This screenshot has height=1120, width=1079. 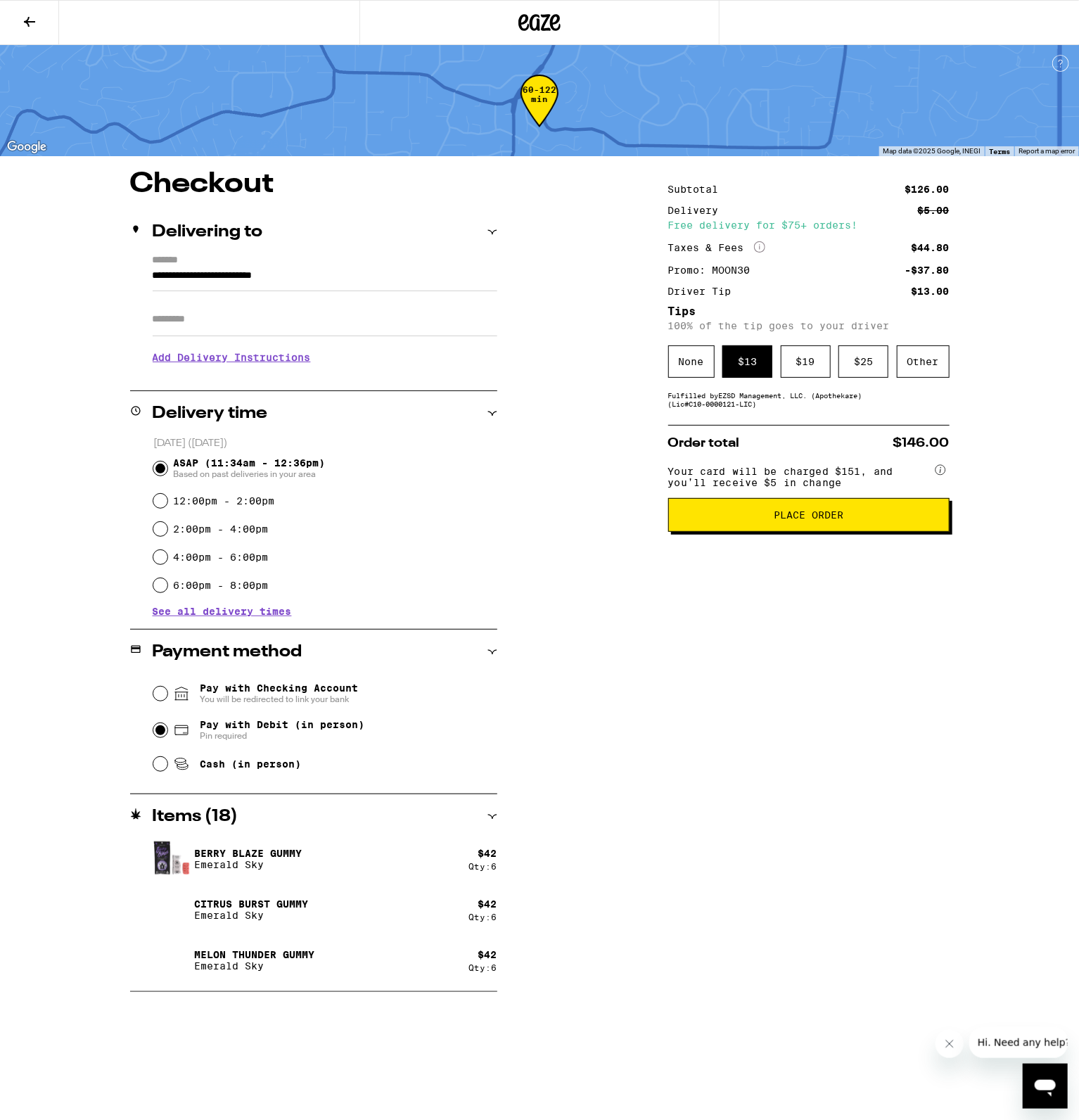 What do you see at coordinates (809, 225) in the screenshot?
I see `div: Free delivery for $75+ orders!` at bounding box center [809, 225].